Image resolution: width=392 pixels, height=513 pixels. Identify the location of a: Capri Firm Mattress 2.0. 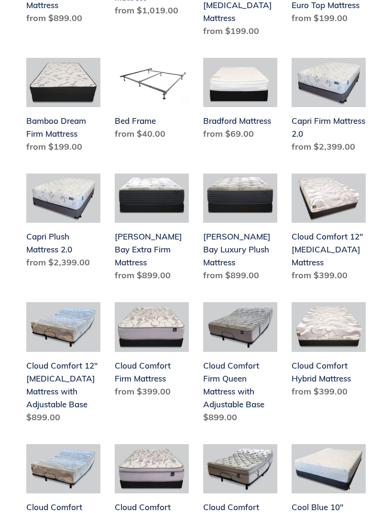
(329, 107).